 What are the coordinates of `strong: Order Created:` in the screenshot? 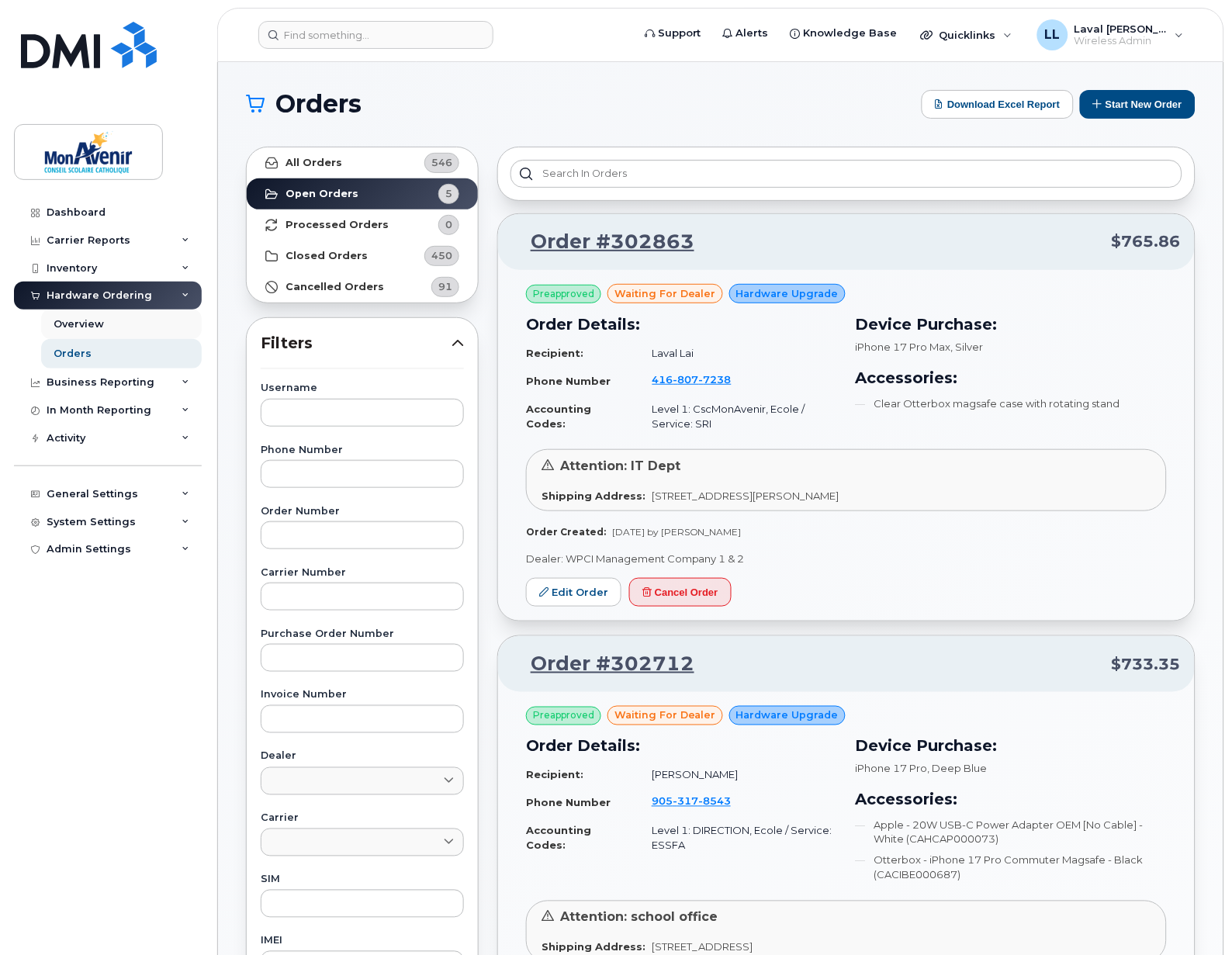 It's located at (566, 531).